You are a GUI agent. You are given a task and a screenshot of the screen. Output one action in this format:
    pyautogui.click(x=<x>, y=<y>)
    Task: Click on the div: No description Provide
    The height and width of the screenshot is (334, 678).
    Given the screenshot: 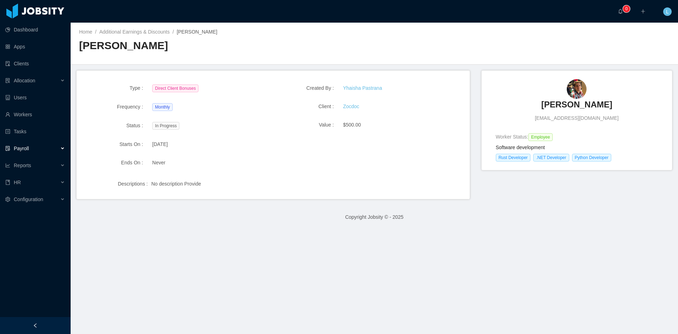 What is the action you would take?
    pyautogui.click(x=300, y=184)
    